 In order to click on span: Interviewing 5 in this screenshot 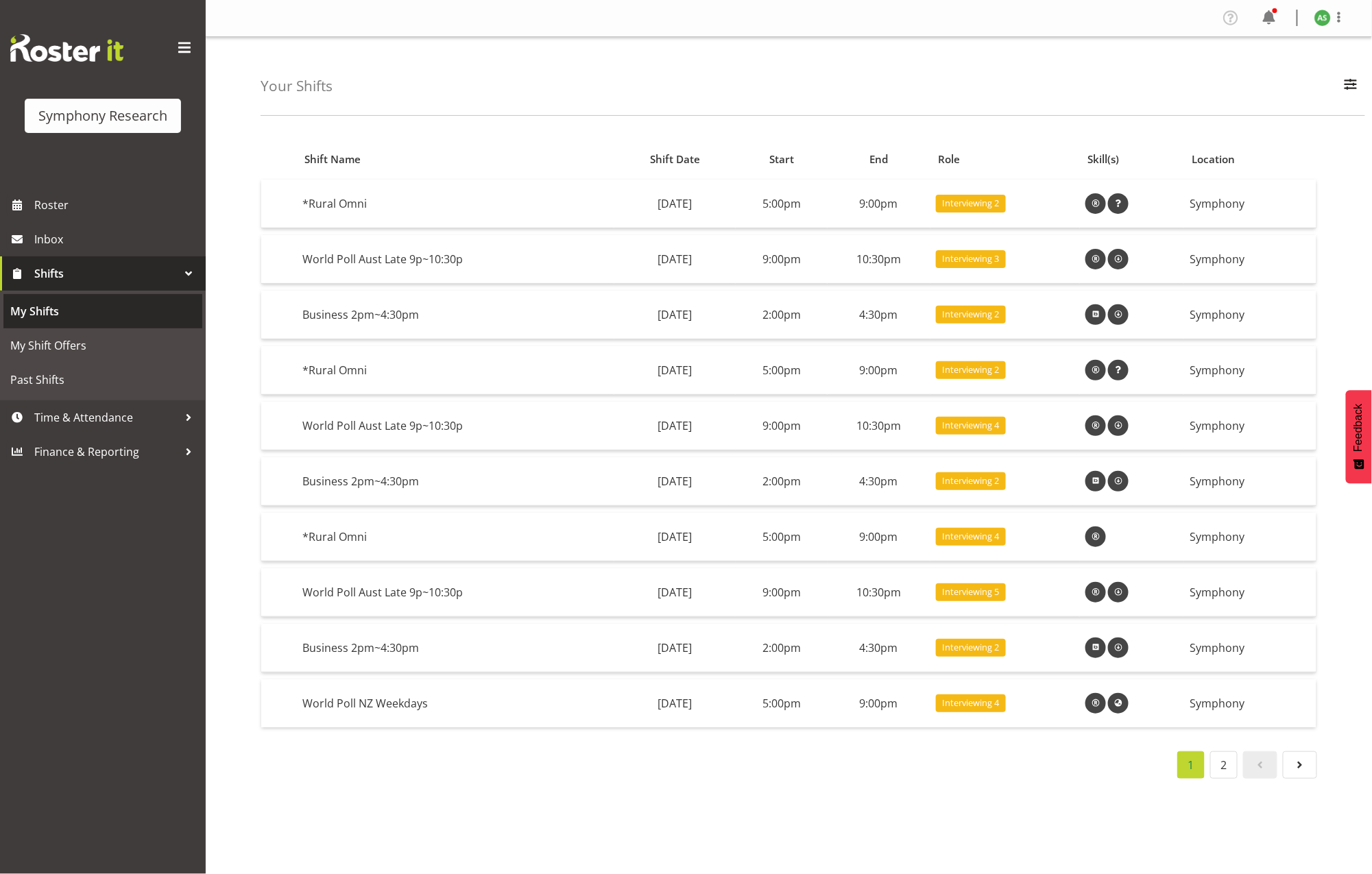, I will do `click(970, 591)`.